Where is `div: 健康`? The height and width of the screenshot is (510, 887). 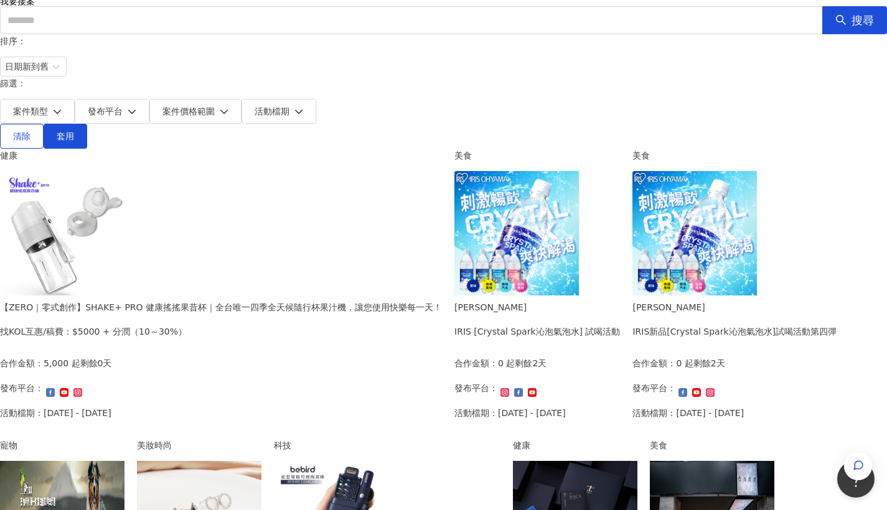
div: 健康 is located at coordinates (575, 446).